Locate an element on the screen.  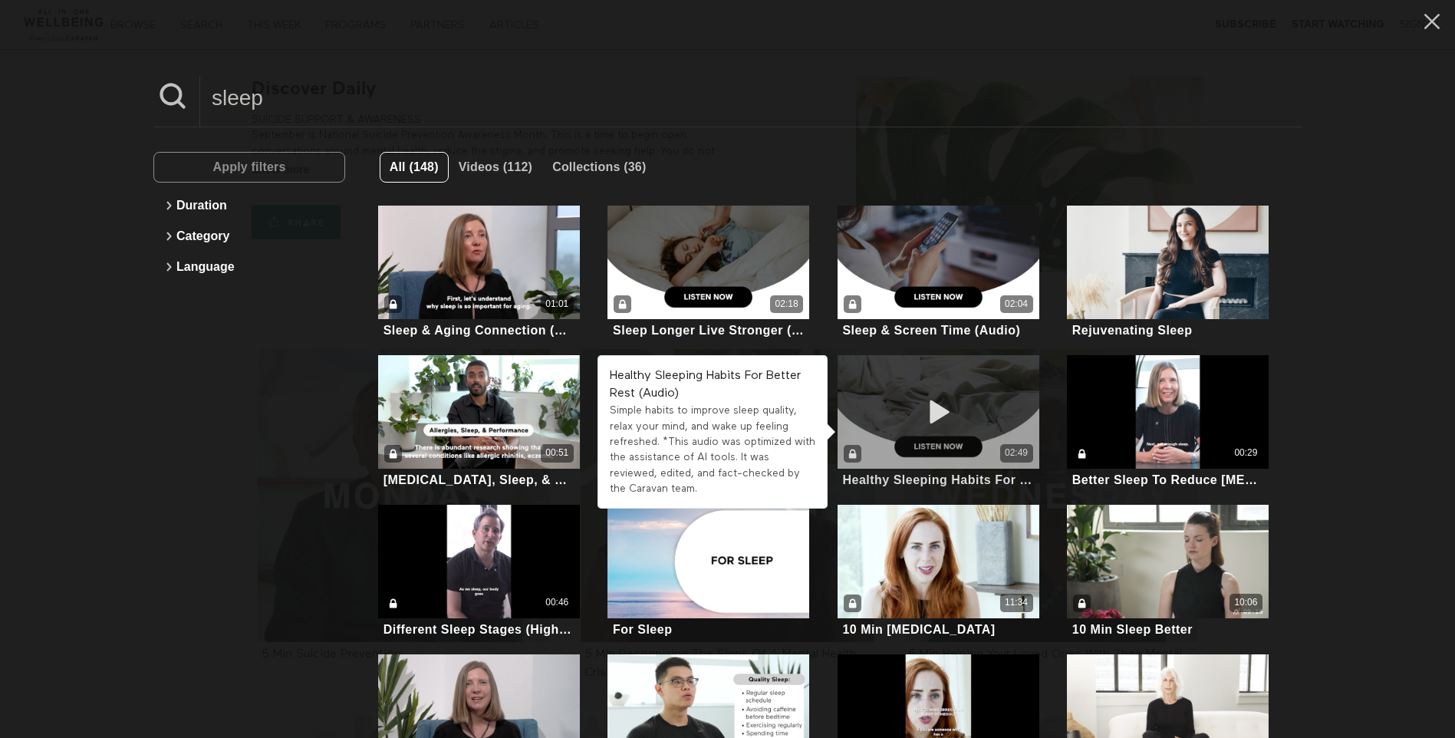
a: Healthy Sleeping Habits For Better Rest (Audio)02:49Healthy Sleeping Habits For Better Rest (Audio) is located at coordinates (938, 422).